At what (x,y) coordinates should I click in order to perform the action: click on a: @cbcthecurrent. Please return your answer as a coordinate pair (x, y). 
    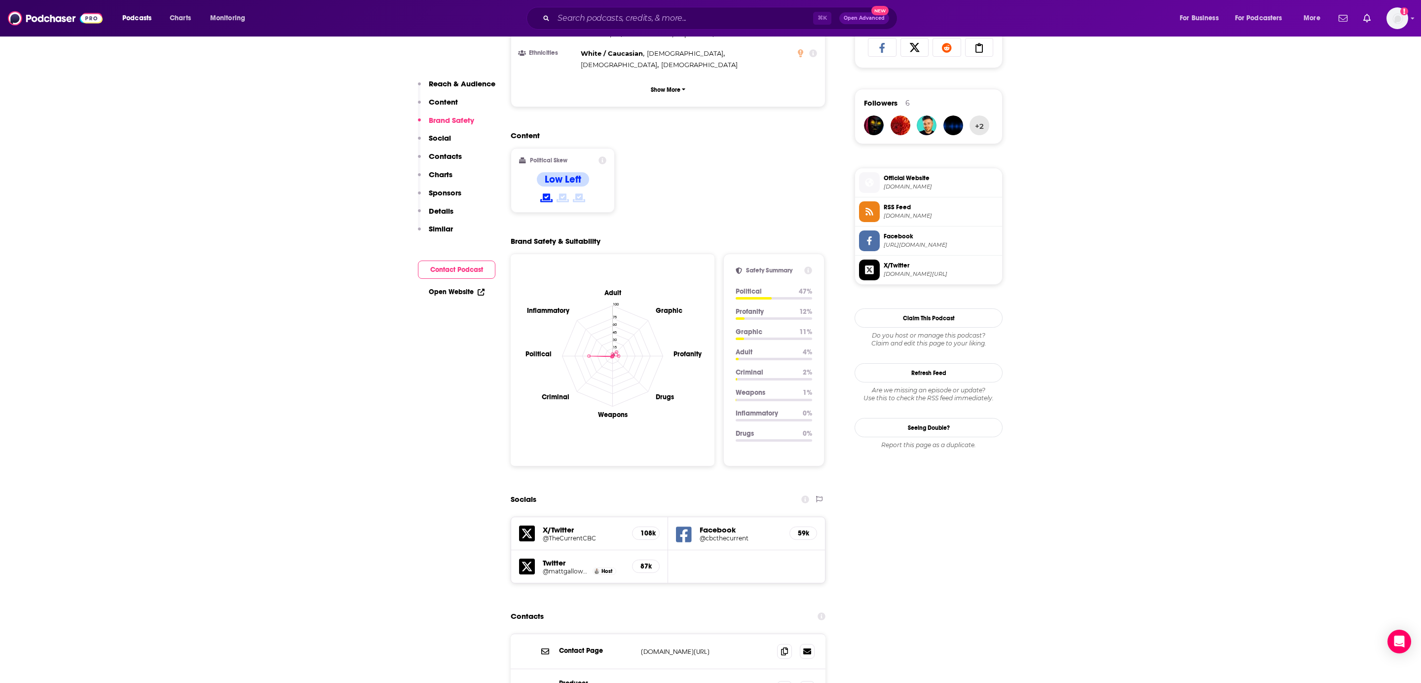
    Looking at the image, I should click on (740, 538).